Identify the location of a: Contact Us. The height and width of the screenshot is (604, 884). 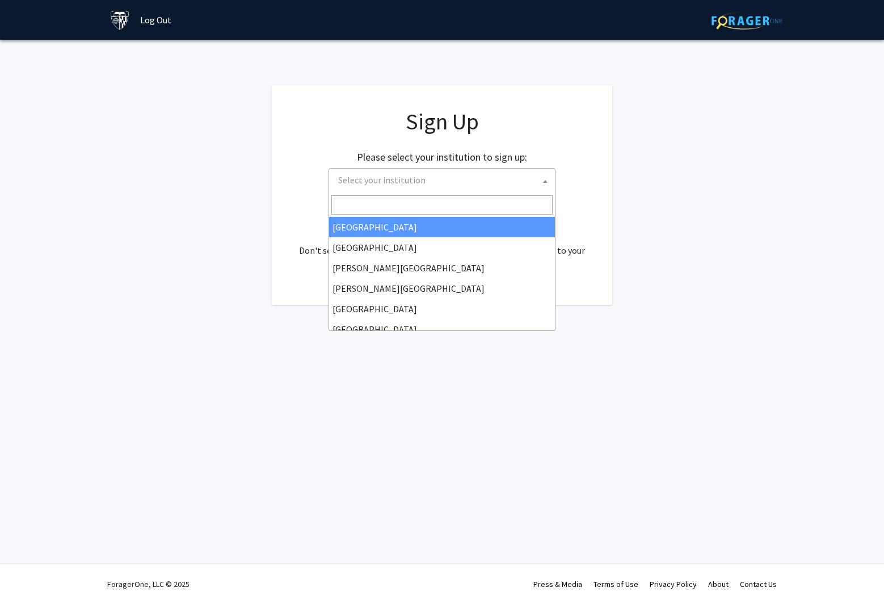
(758, 584).